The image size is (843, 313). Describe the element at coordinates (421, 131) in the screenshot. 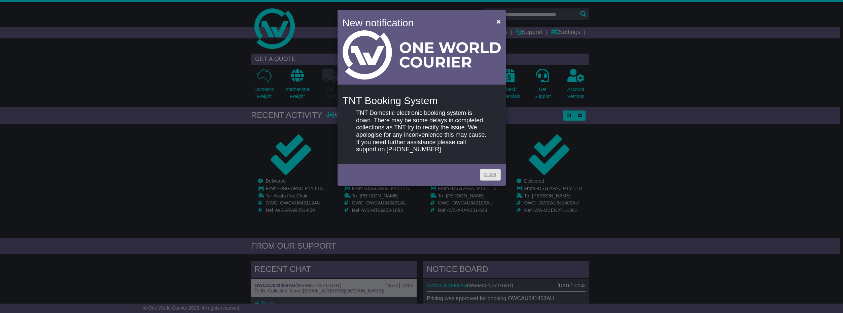

I see `p: TNT Domestic electronic booking system is down. There may be some delays in completed collections...` at that location.